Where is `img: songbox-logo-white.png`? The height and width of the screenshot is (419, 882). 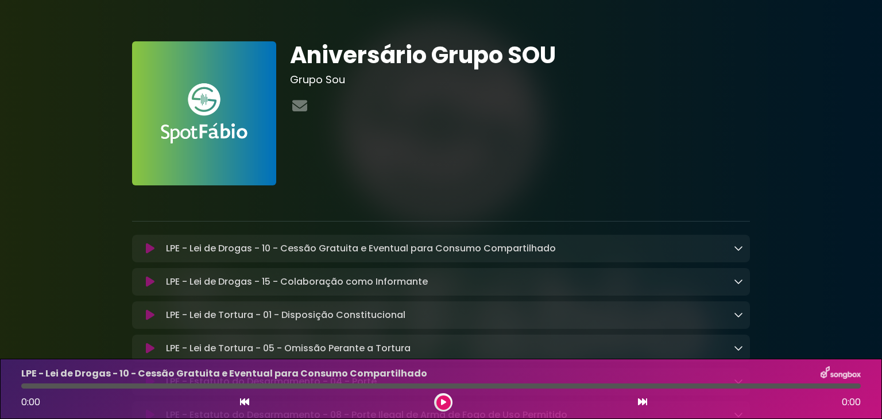
img: songbox-logo-white.png is located at coordinates (840, 374).